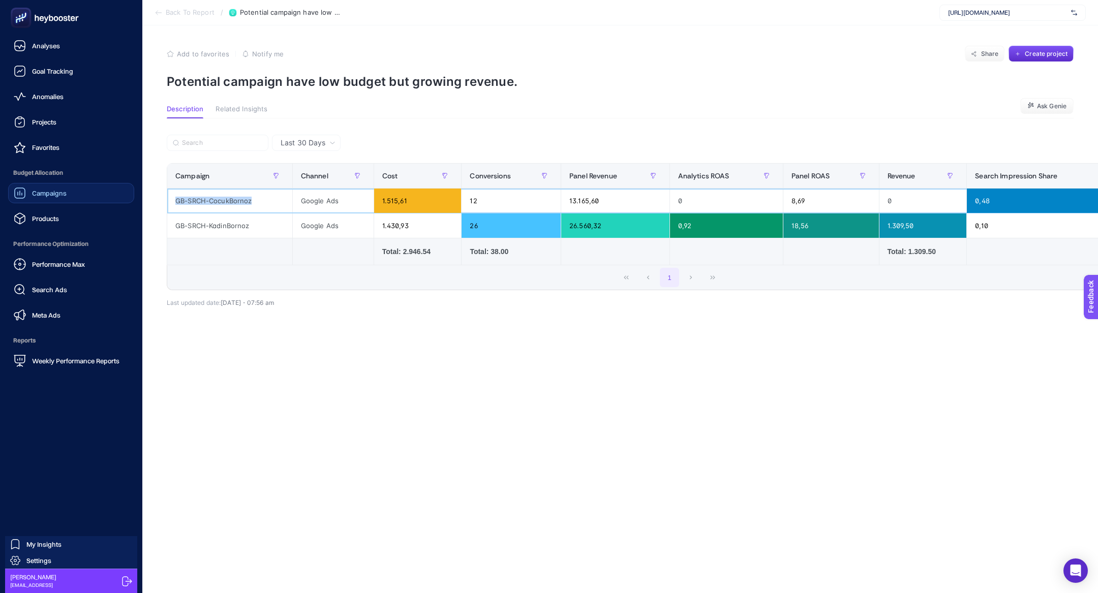 Image resolution: width=1098 pixels, height=593 pixels. I want to click on div: 1.309,50, so click(924, 226).